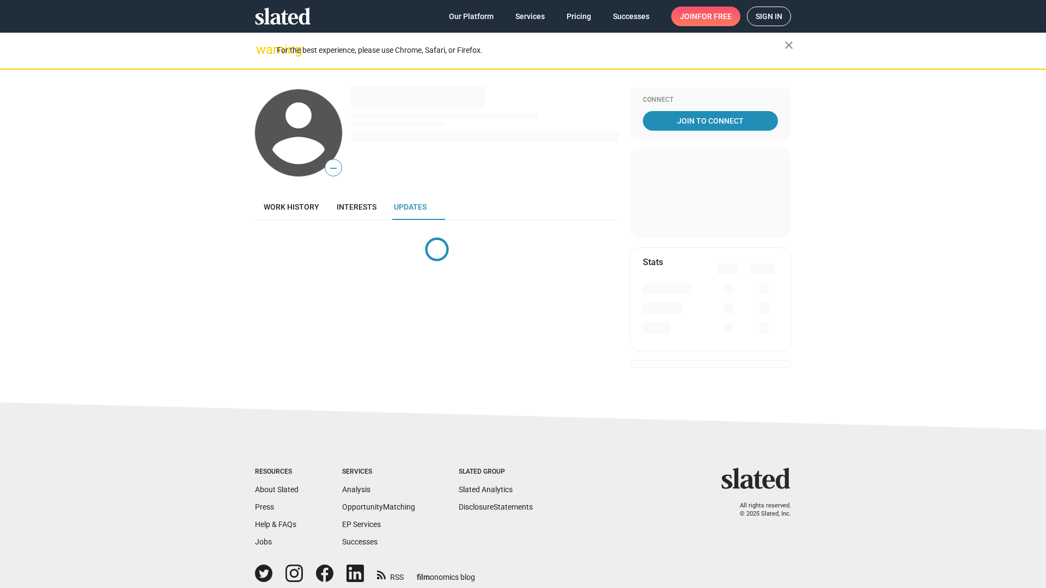  Describe the element at coordinates (578, 16) in the screenshot. I see `span: Pricing` at that location.